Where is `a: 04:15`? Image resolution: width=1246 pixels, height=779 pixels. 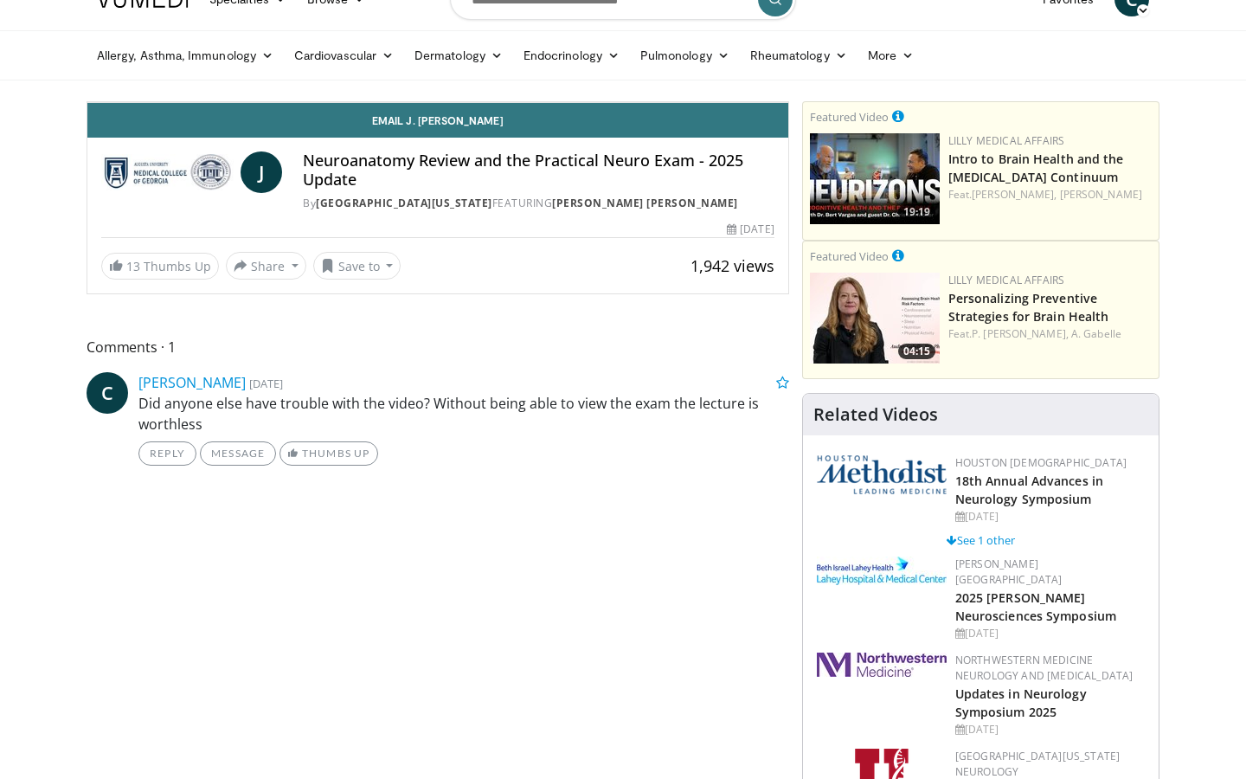 a: 04:15 is located at coordinates (875, 318).